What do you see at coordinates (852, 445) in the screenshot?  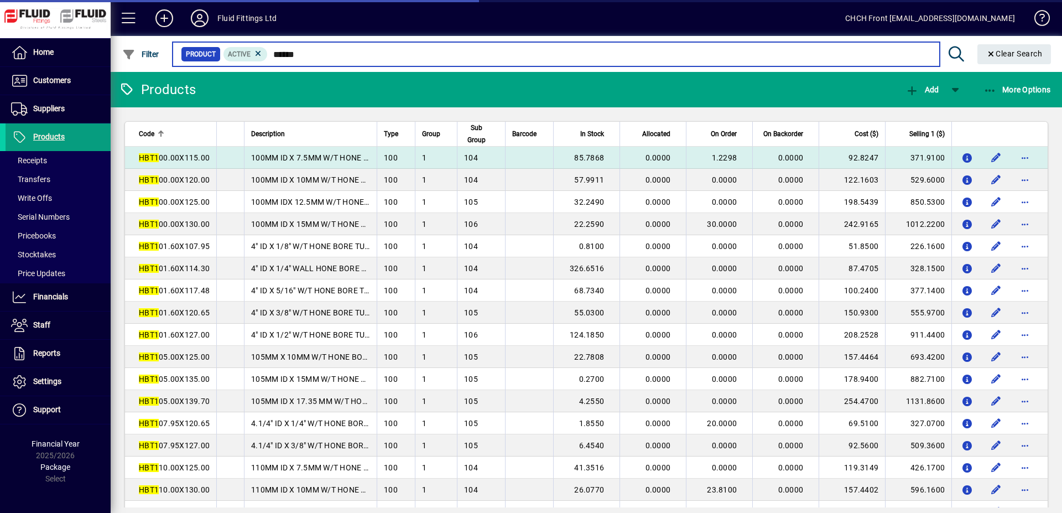 I see `td: 92.5600` at bounding box center [852, 445].